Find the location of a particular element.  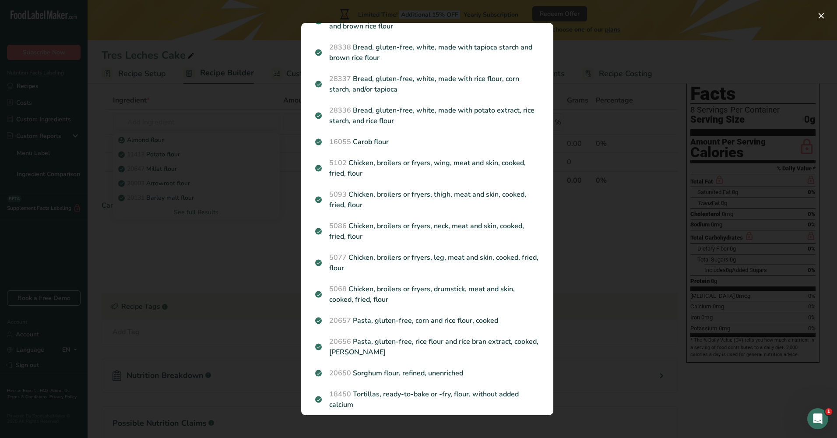

span: 5068 is located at coordinates (338, 289).